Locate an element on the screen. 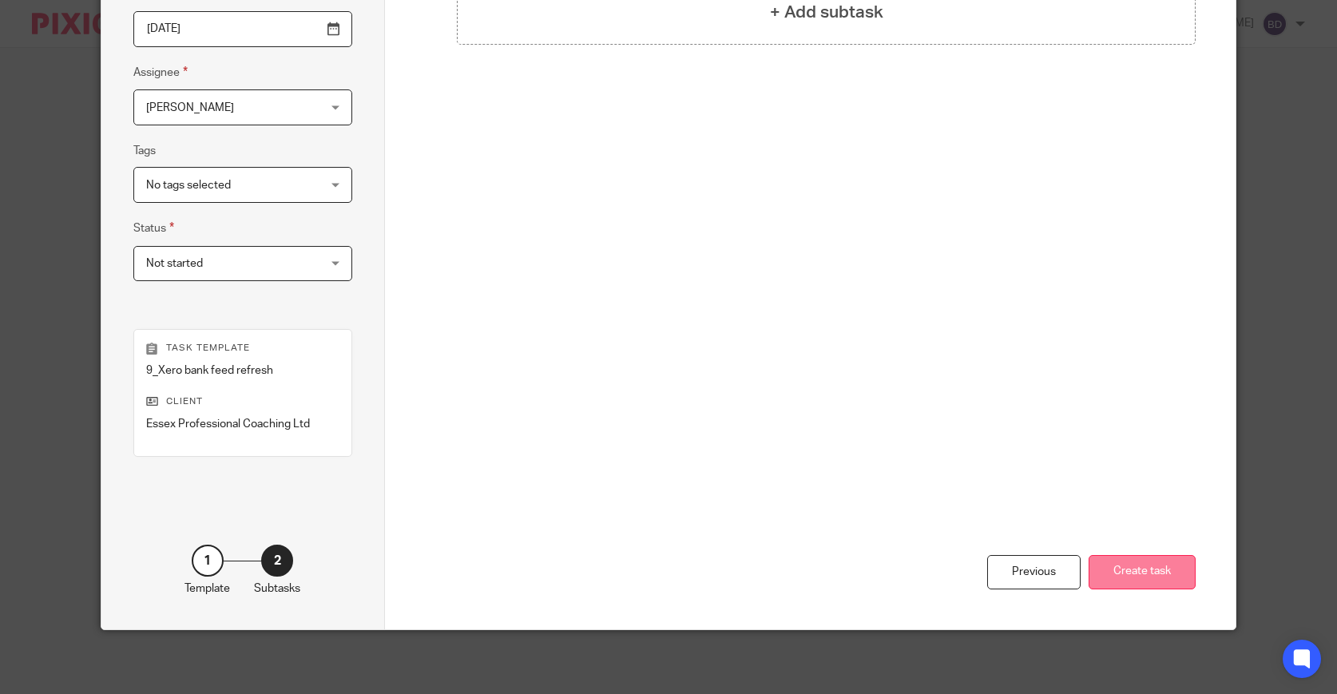 This screenshot has width=1337, height=694. span: Not started is located at coordinates (174, 264).